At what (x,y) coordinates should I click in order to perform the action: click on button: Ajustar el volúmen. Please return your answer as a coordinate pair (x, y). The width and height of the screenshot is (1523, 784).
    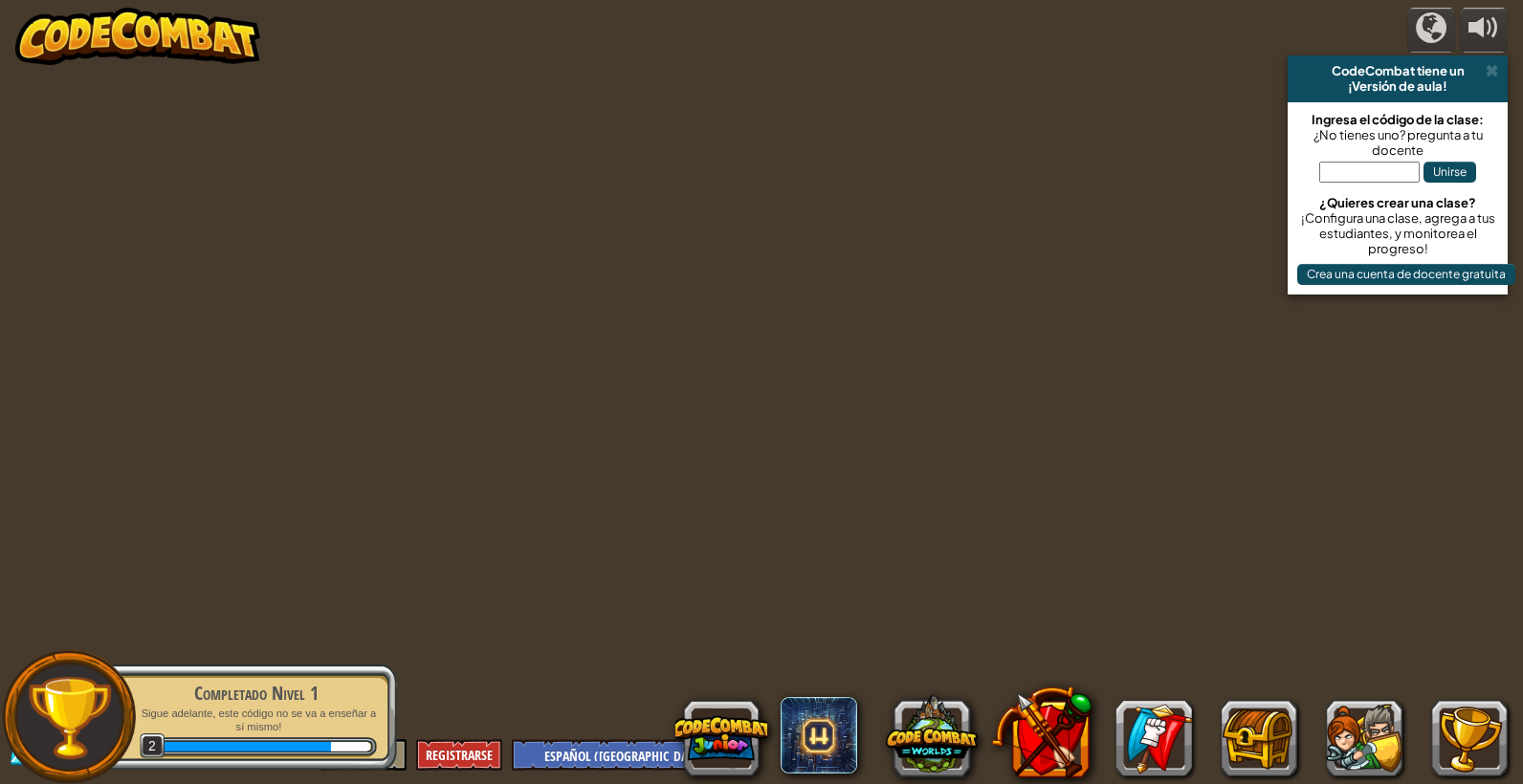
    Looking at the image, I should click on (1484, 30).